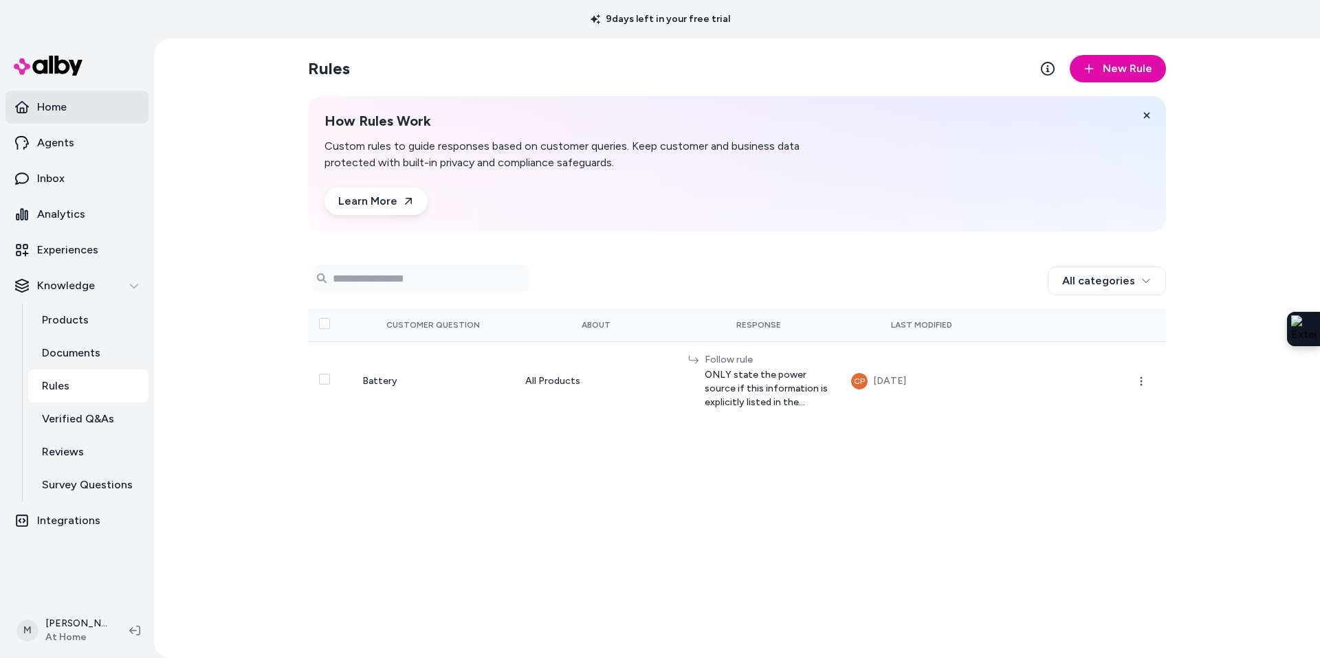 This screenshot has height=658, width=1320. I want to click on img: Extension Icon, so click(1303, 329).